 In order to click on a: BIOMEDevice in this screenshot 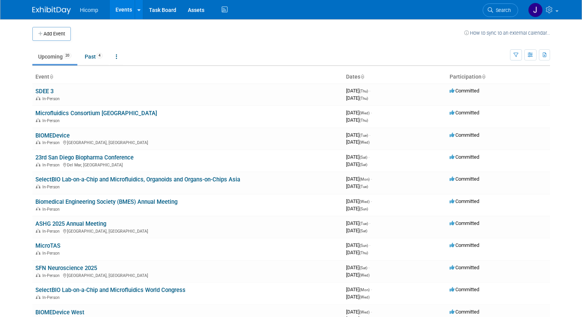, I will do `click(52, 135)`.